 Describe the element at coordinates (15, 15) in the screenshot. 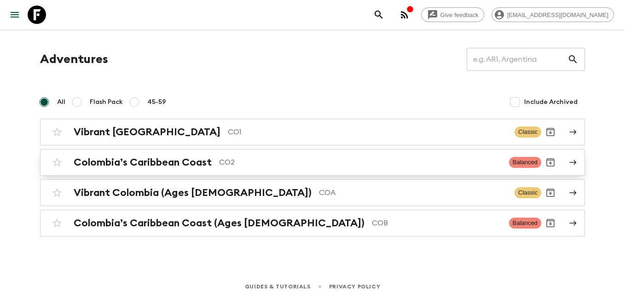

I see `button: menu` at that location.